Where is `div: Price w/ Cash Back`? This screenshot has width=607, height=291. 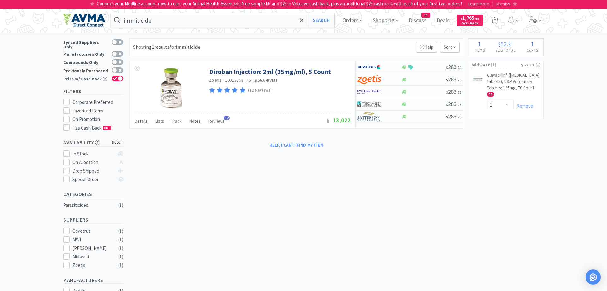
div: Price w/ Cash Back is located at coordinates (86, 78).